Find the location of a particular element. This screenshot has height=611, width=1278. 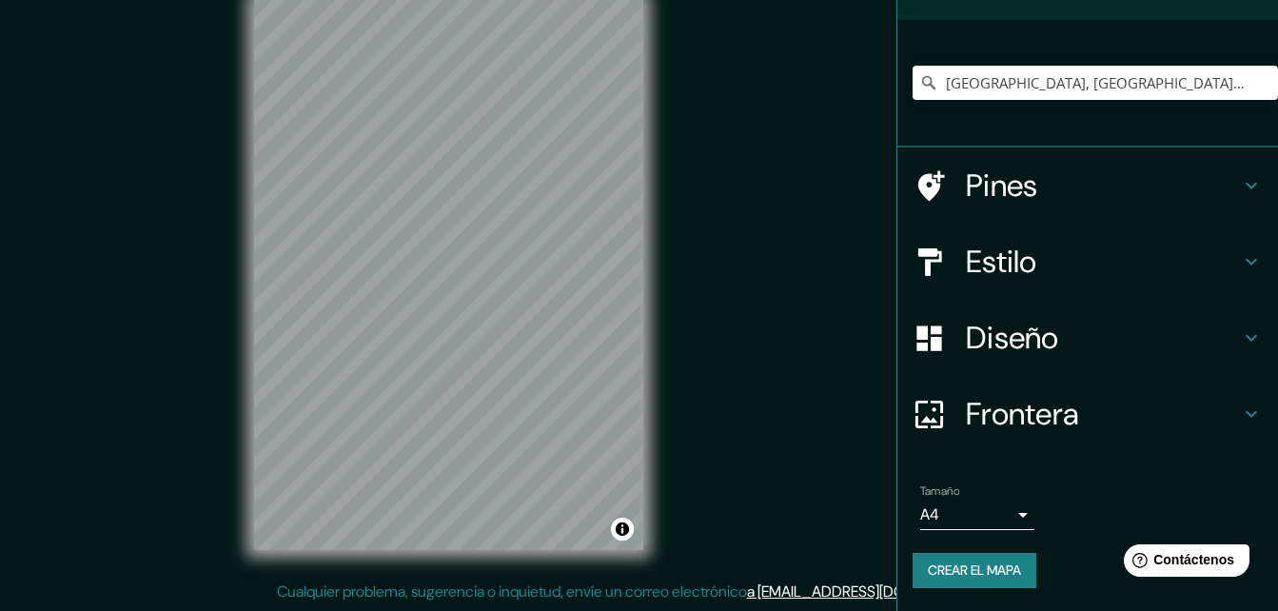

label: Tamaño is located at coordinates (939, 491).